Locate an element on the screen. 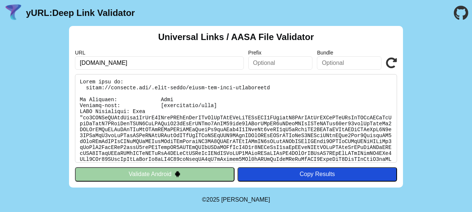 The width and height of the screenshot is (472, 212). button: Validate Android is located at coordinates (155, 174).